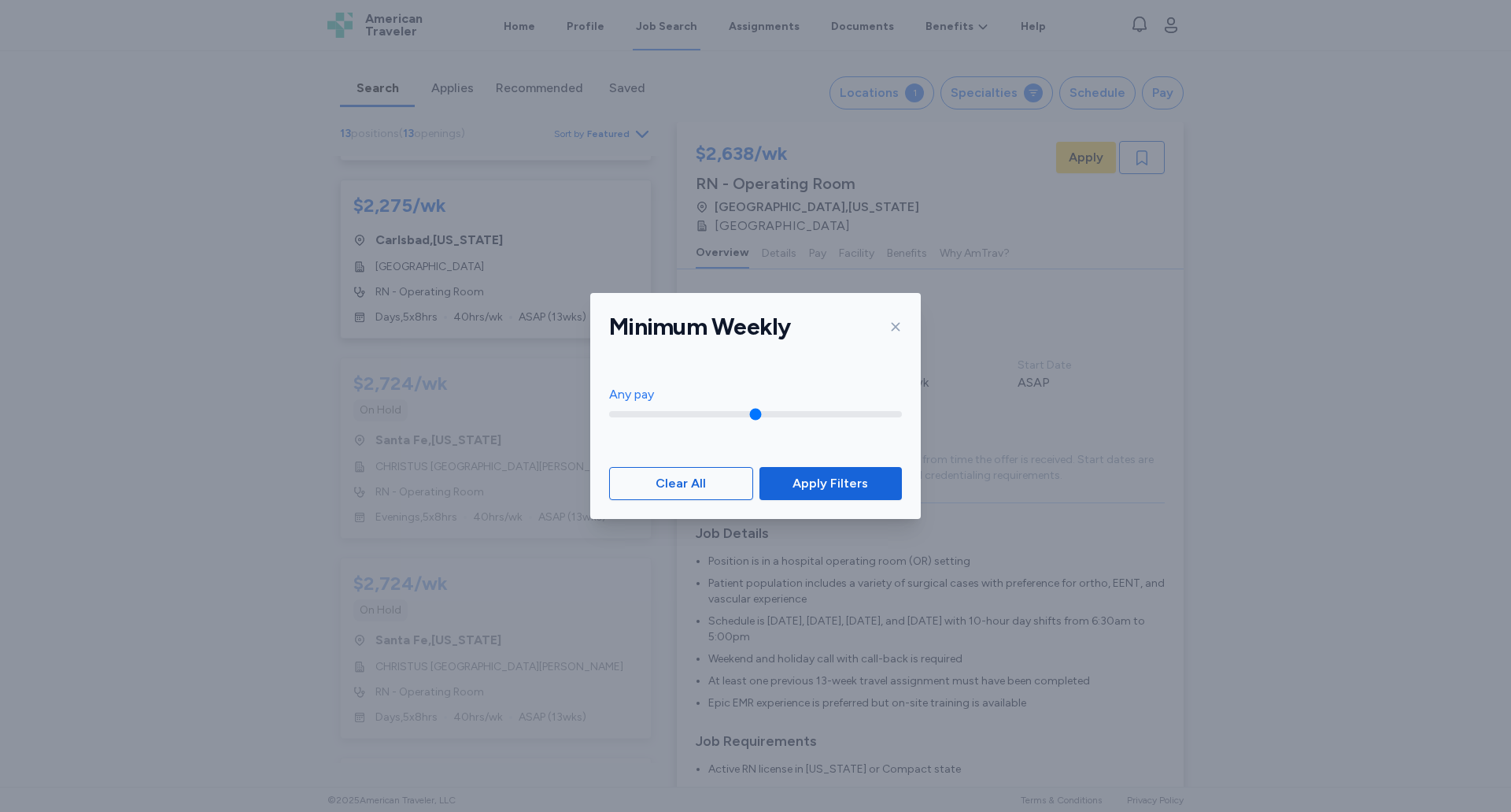  Describe the element at coordinates (681, 483) in the screenshot. I see `button: Clear All` at that location.